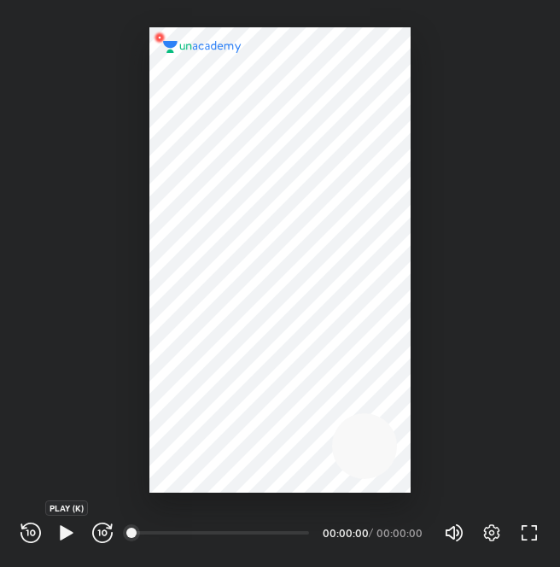 The width and height of the screenshot is (560, 567). Describe the element at coordinates (202, 47) in the screenshot. I see `img: logo.2a7e12a2.svg` at that location.